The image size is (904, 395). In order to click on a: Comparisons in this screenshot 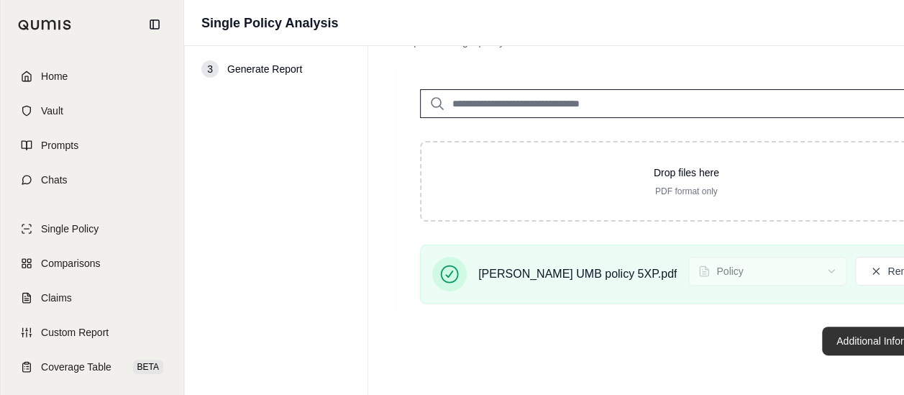, I will do `click(92, 263)`.